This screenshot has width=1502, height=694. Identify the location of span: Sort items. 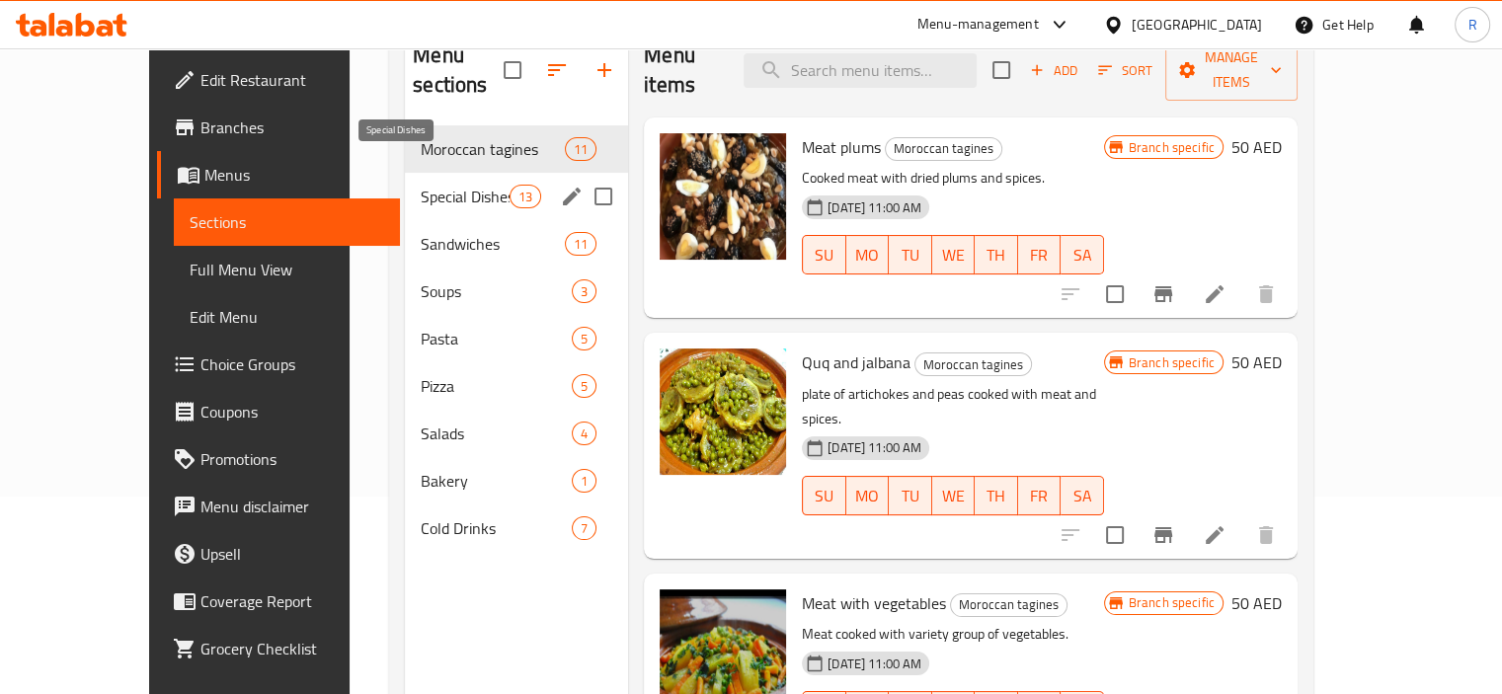
(1125, 70).